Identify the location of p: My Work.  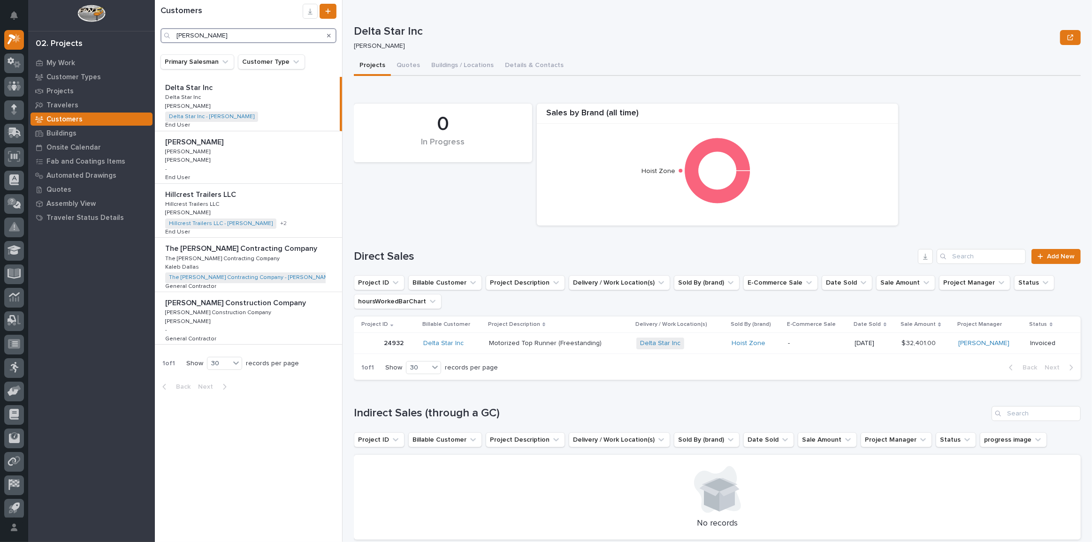
(61, 63).